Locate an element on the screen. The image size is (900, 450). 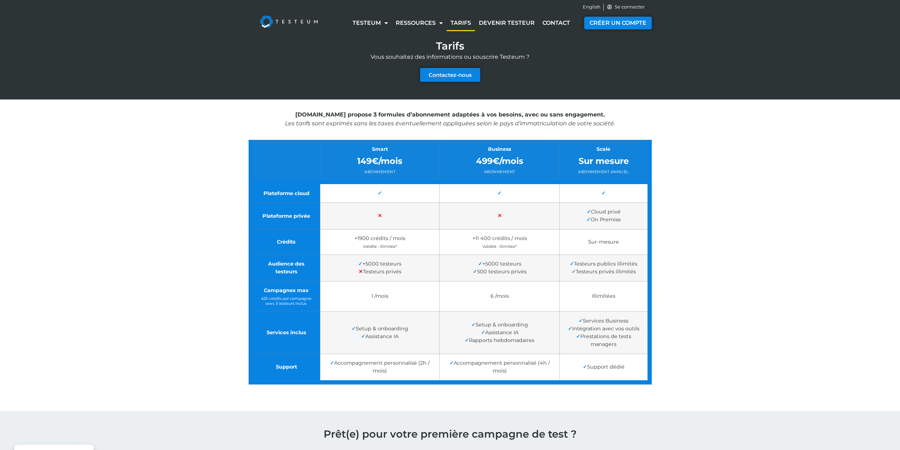
td: Campagnes max is located at coordinates (285, 296).